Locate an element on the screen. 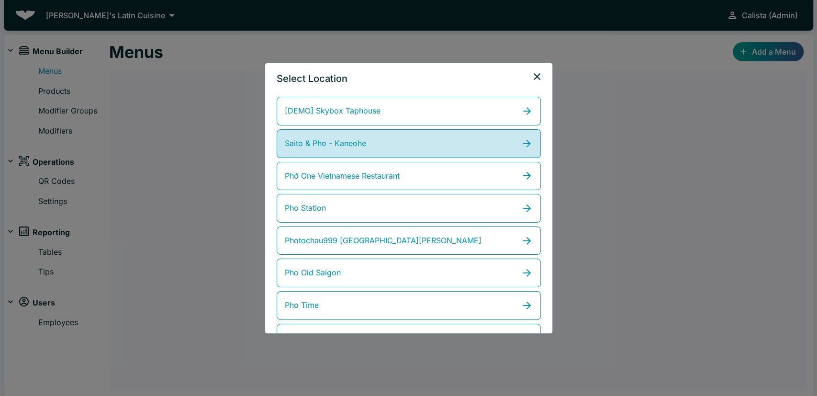 Image resolution: width=817 pixels, height=396 pixels. span: Pho Station is located at coordinates (305, 208).